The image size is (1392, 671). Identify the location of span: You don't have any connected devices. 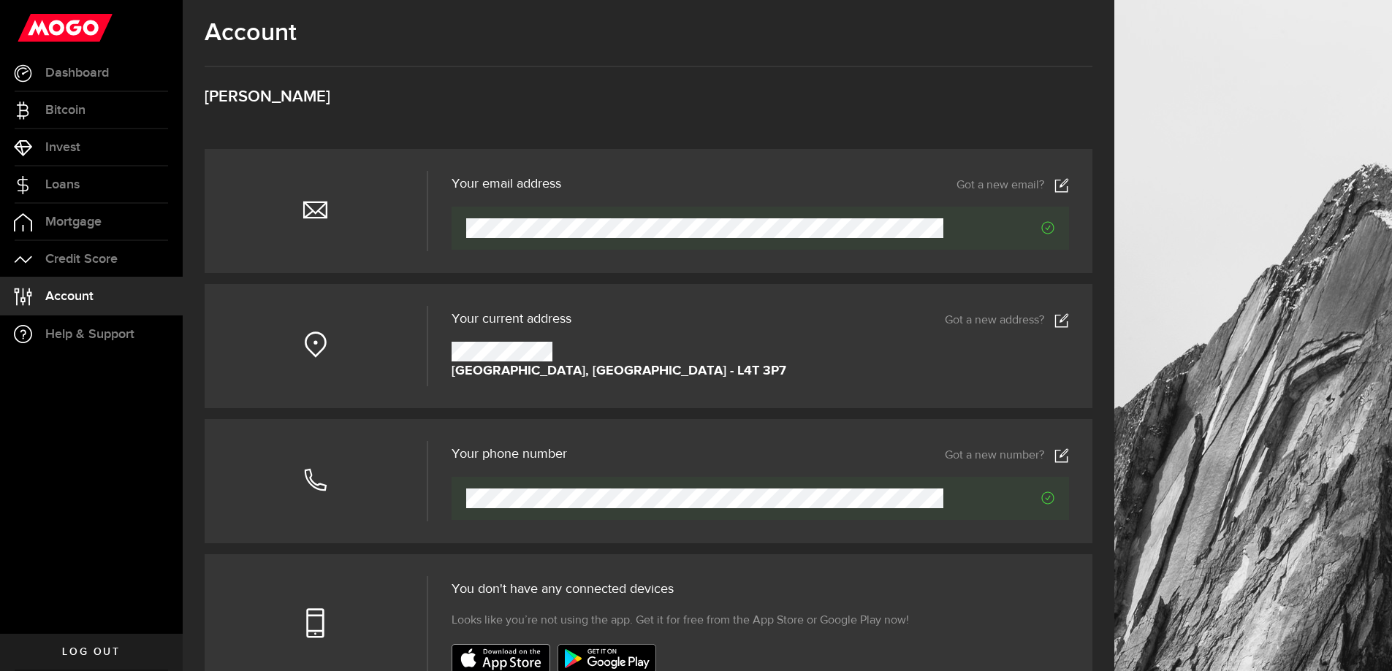
(562, 589).